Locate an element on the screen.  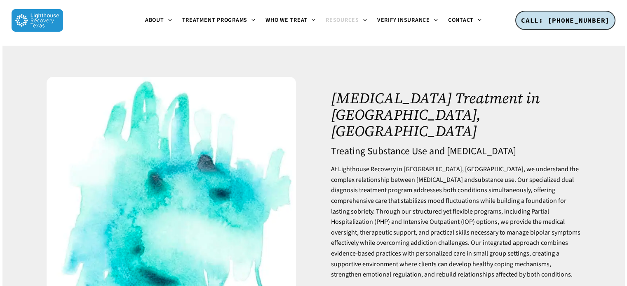
span: About is located at coordinates (154, 20).